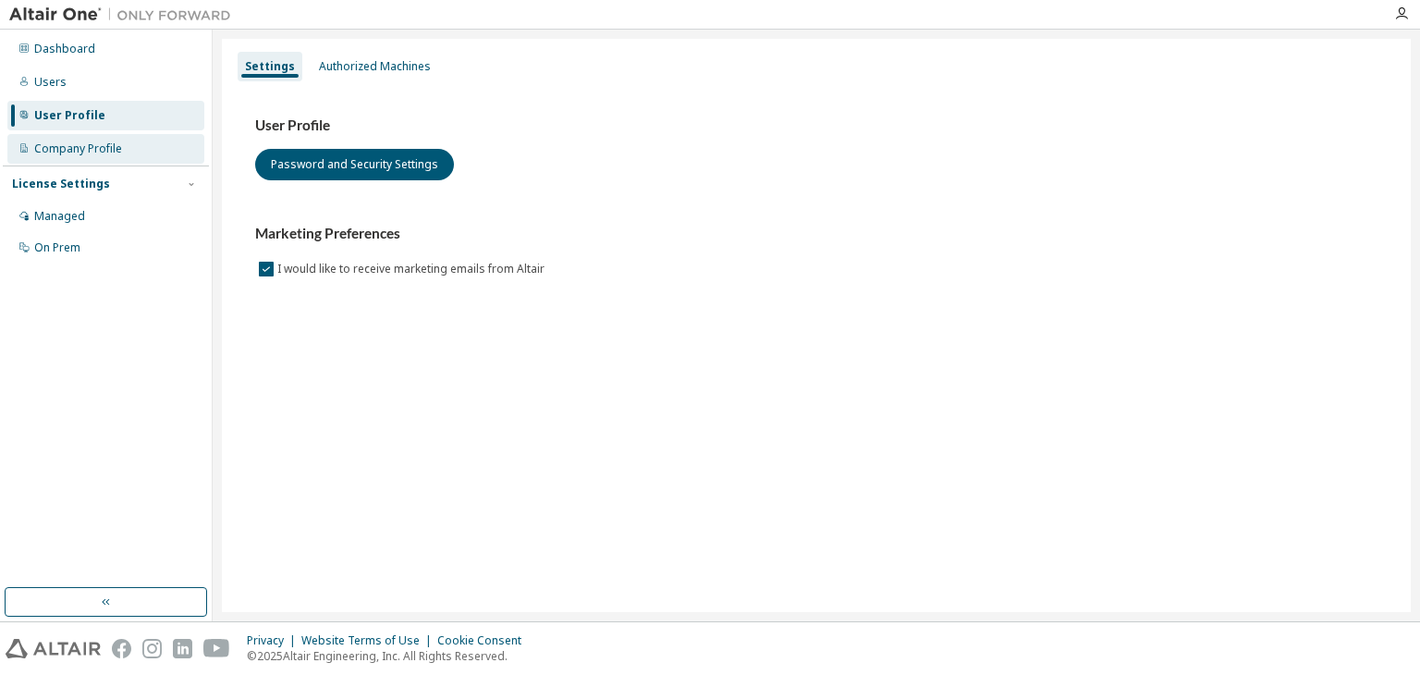 This screenshot has width=1420, height=675. Describe the element at coordinates (69, 116) in the screenshot. I see `div: User Profile` at that location.